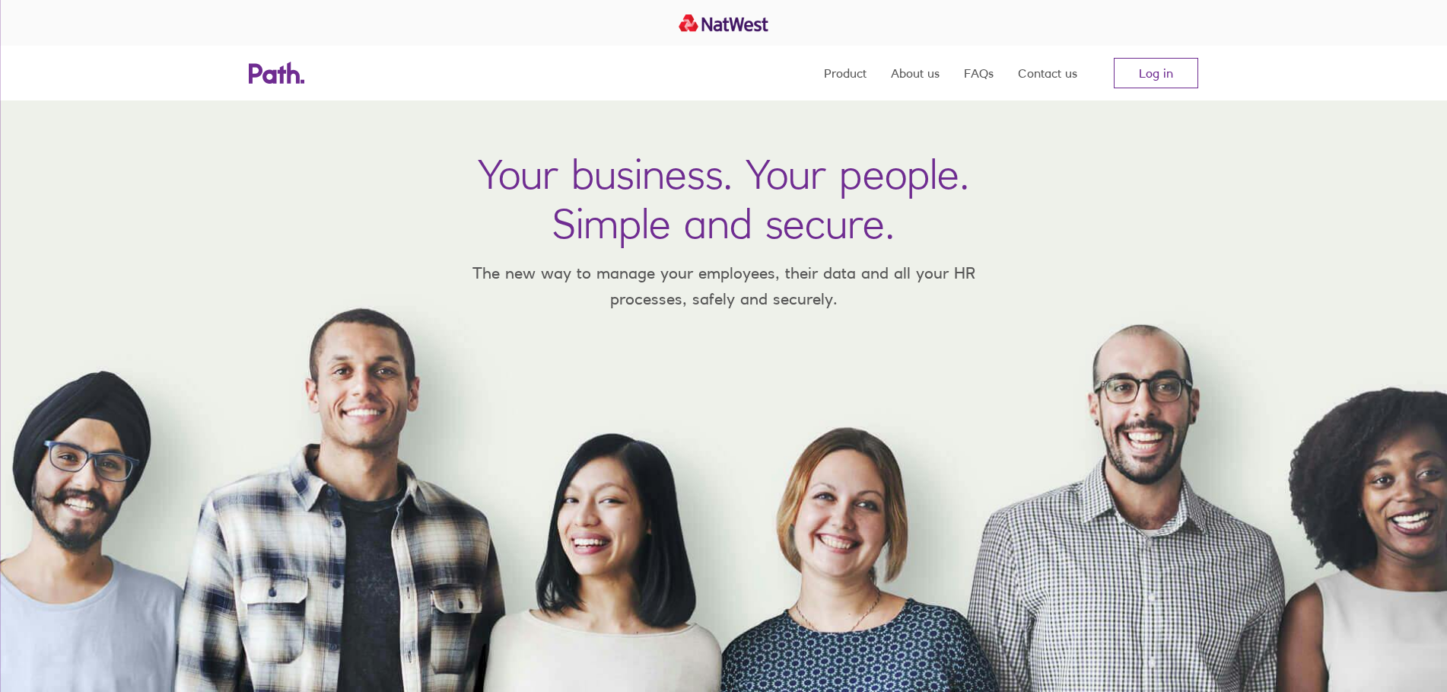  Describe the element at coordinates (724, 199) in the screenshot. I see `h1: Your business. Your people. Simple and secure.` at that location.